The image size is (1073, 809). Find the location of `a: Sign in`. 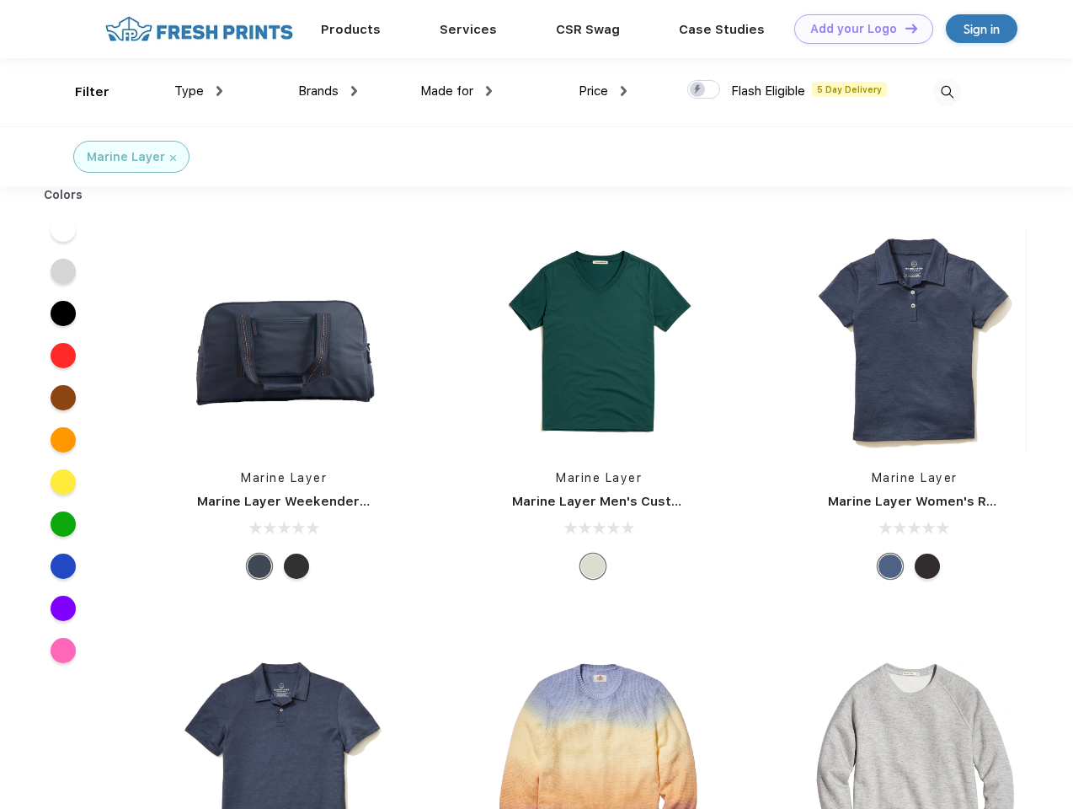

a: Sign in is located at coordinates (982, 29).